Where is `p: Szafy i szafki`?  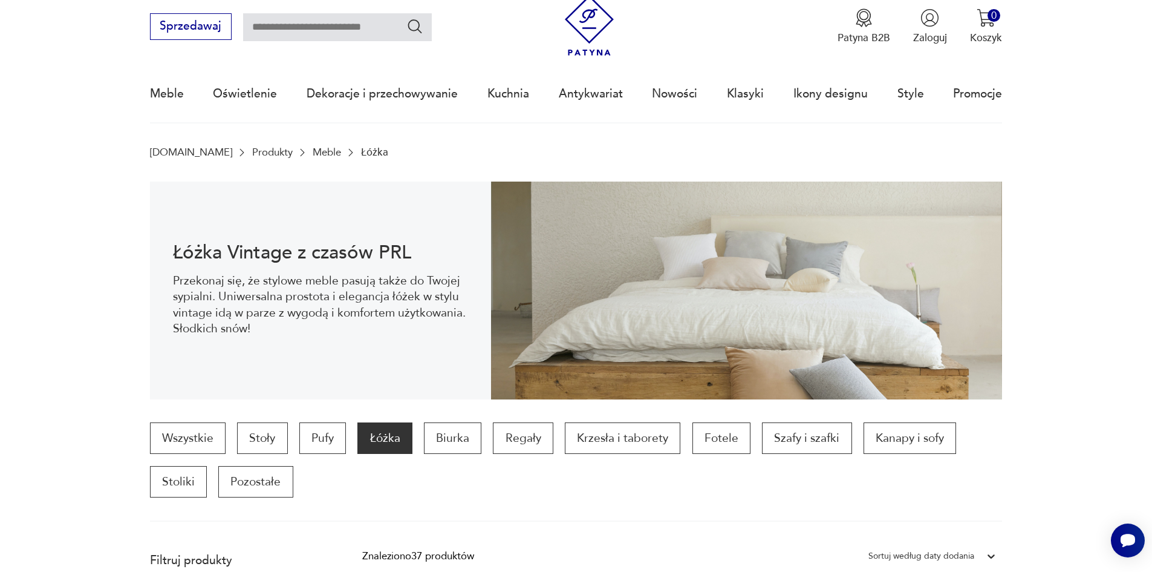
p: Szafy i szafki is located at coordinates (807, 438).